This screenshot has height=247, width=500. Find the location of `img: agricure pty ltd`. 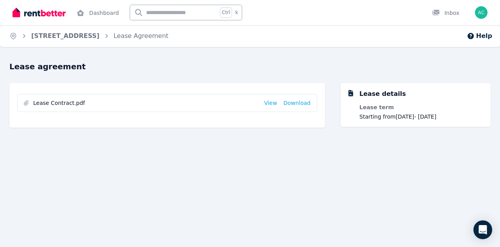

img: agricure pty ltd is located at coordinates (482, 13).